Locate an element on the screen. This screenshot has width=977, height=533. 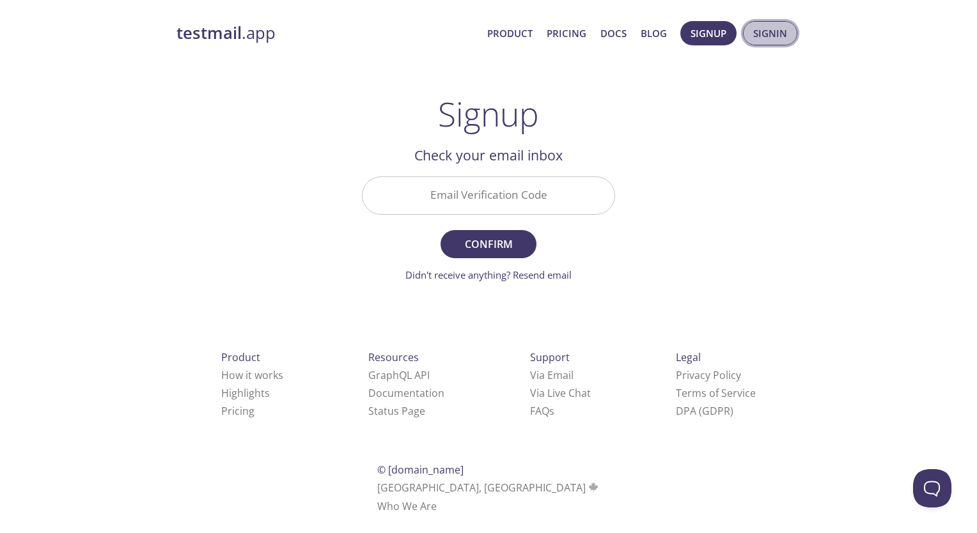
a: Documentation is located at coordinates (406, 393).